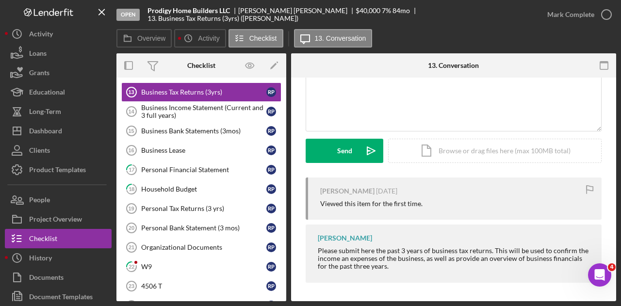 The width and height of the screenshot is (621, 306). What do you see at coordinates (91, 186) in the screenshot?
I see `div: How to Create a Test Project` at bounding box center [91, 186].